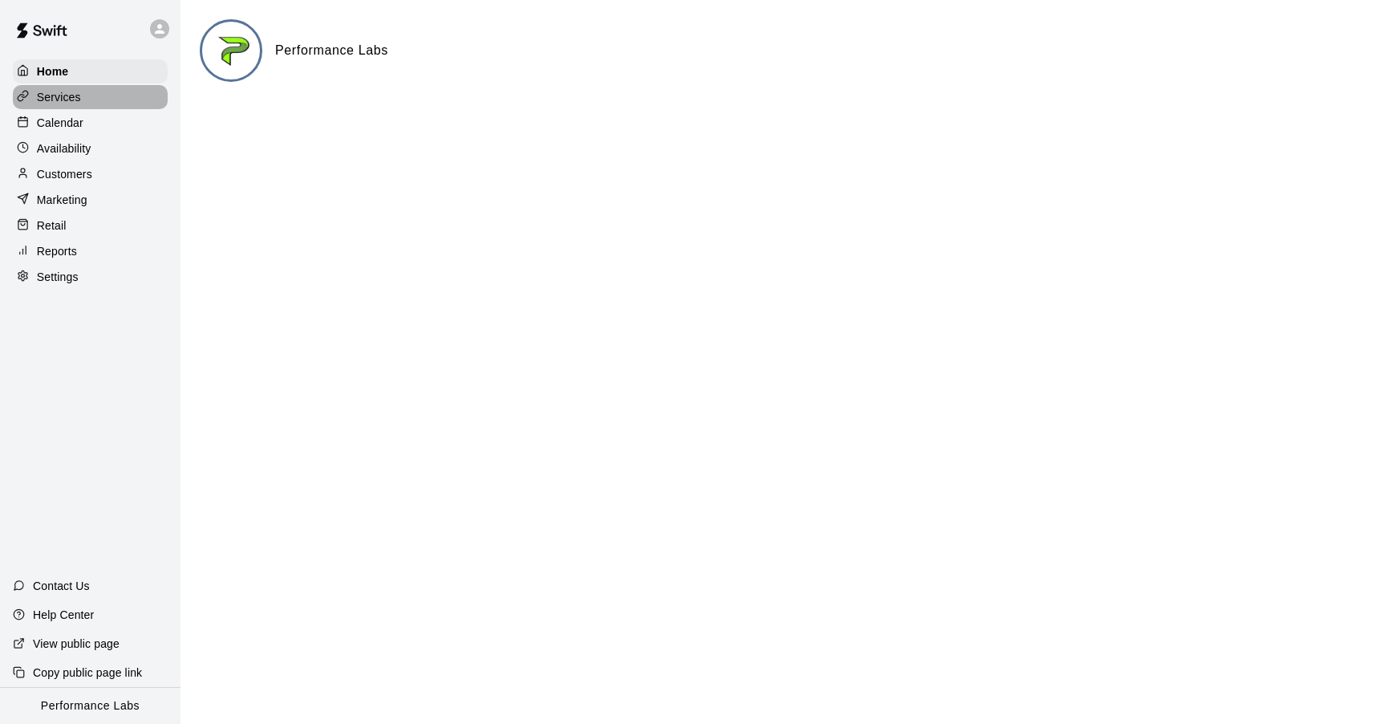 This screenshot has width=1387, height=724. I want to click on img: Performance Labs logo, so click(232, 51).